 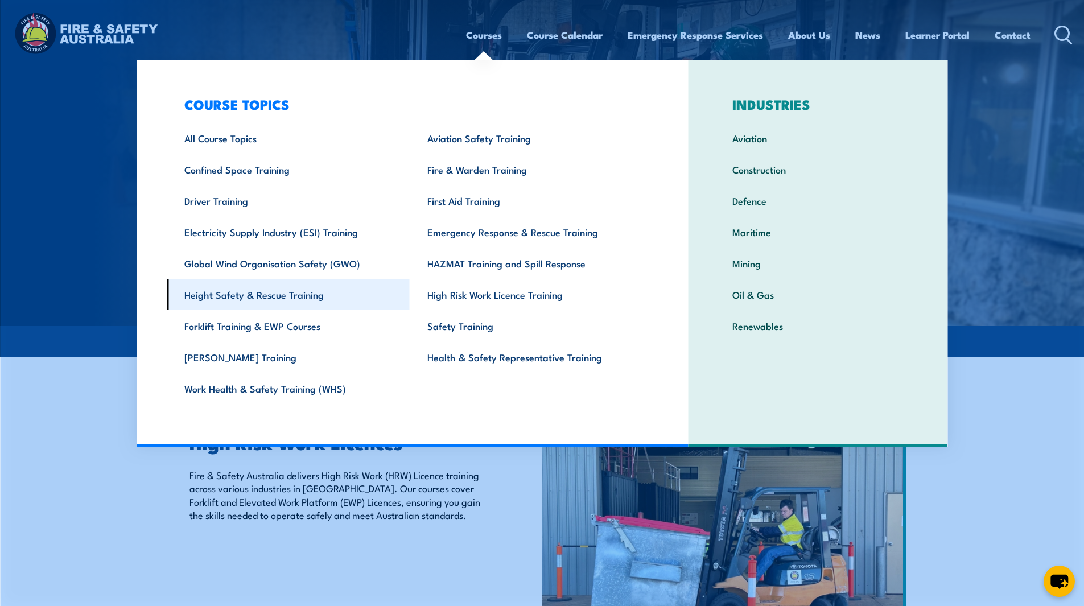 I want to click on h3: COURSE TOPICS, so click(x=410, y=104).